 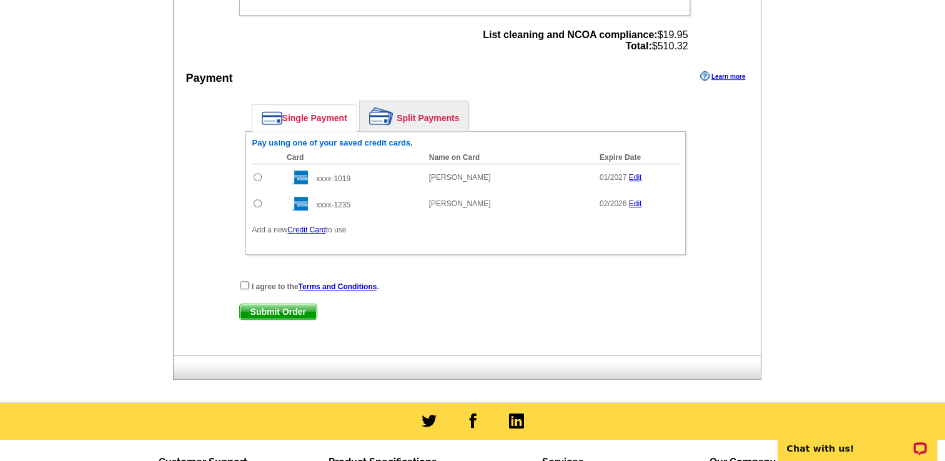 I want to click on th: Card, so click(x=352, y=157).